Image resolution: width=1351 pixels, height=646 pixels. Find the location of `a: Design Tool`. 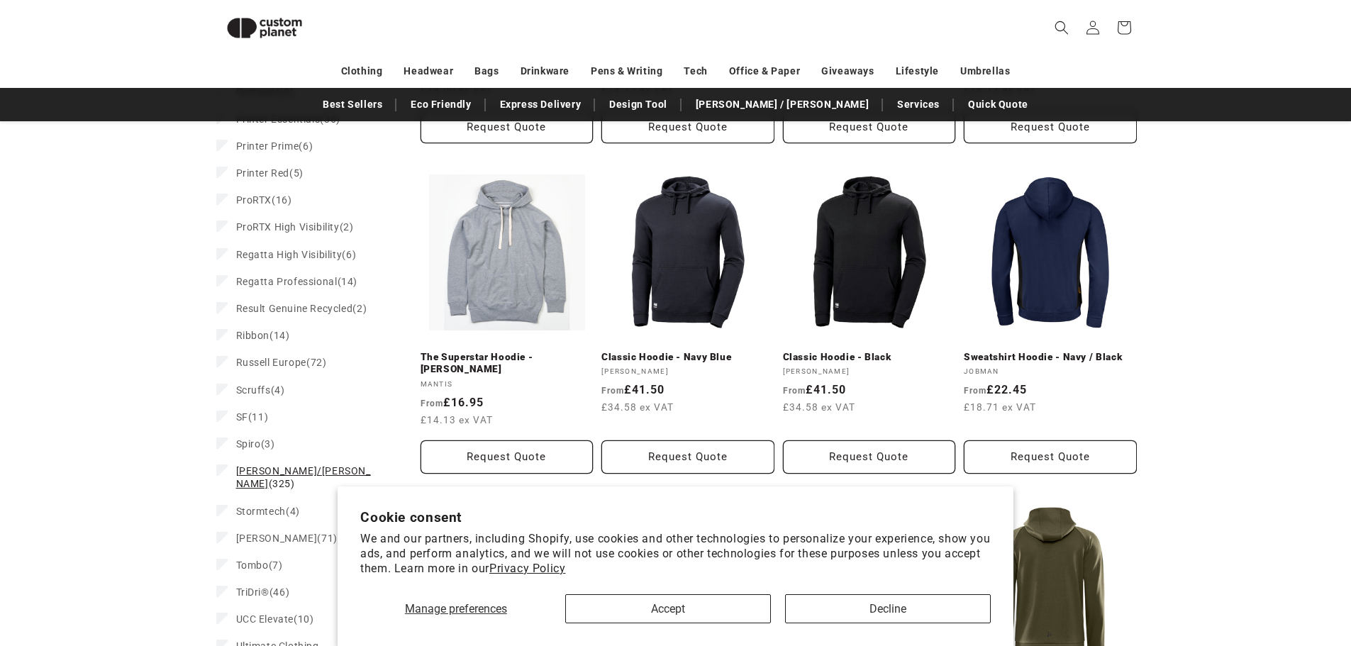

a: Design Tool is located at coordinates (638, 104).